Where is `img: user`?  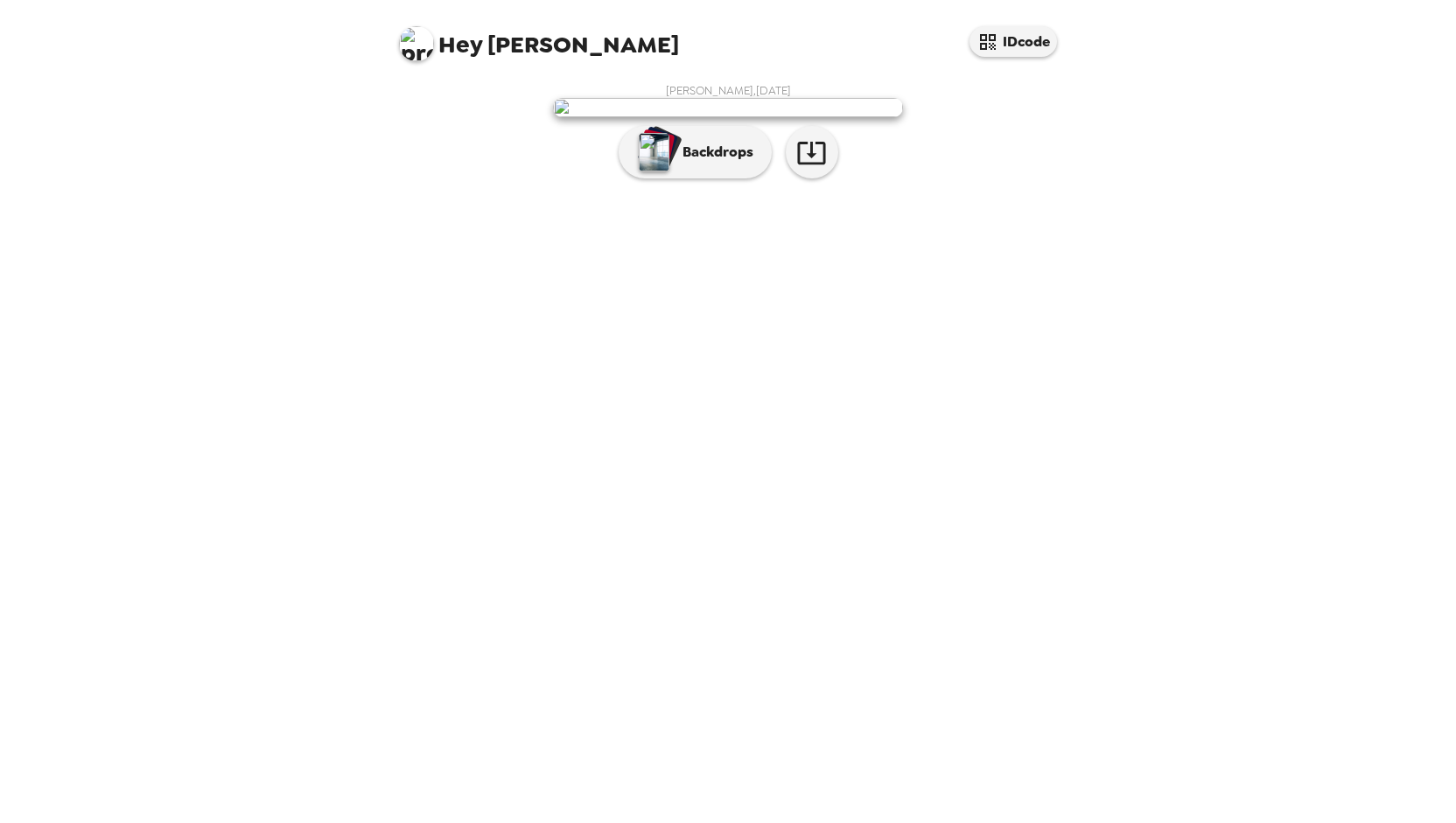 img: user is located at coordinates (728, 108).